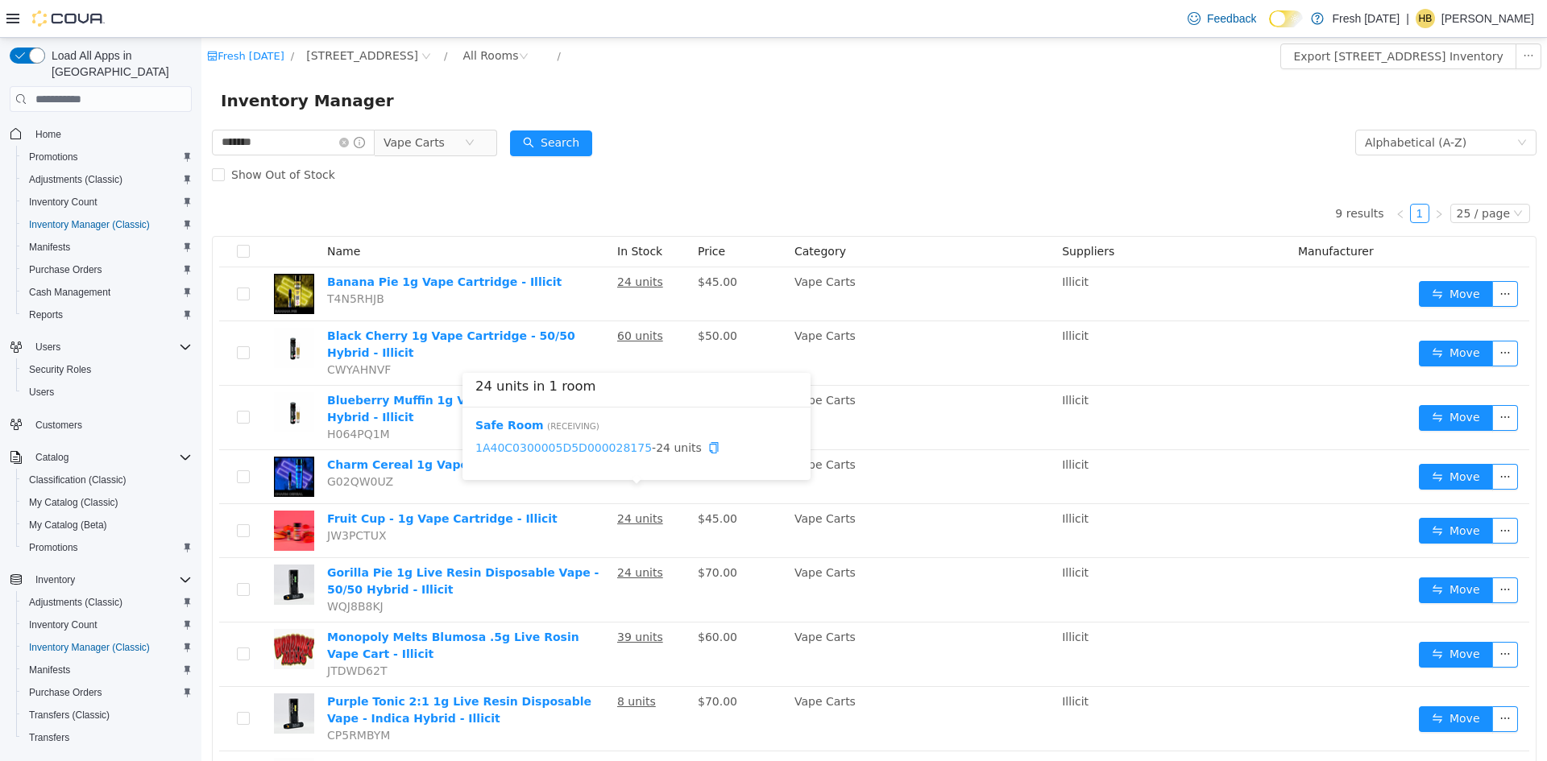  I want to click on span: Suppliers, so click(886, 214).